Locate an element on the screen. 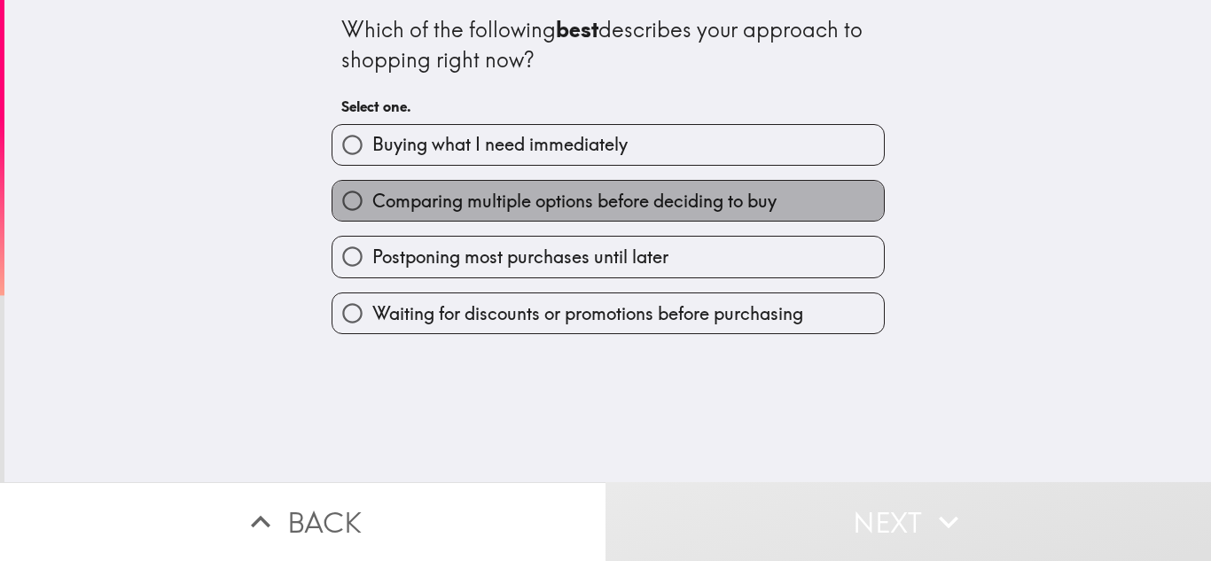  button: Comparing multiple options before deciding to buy is located at coordinates (608, 200).